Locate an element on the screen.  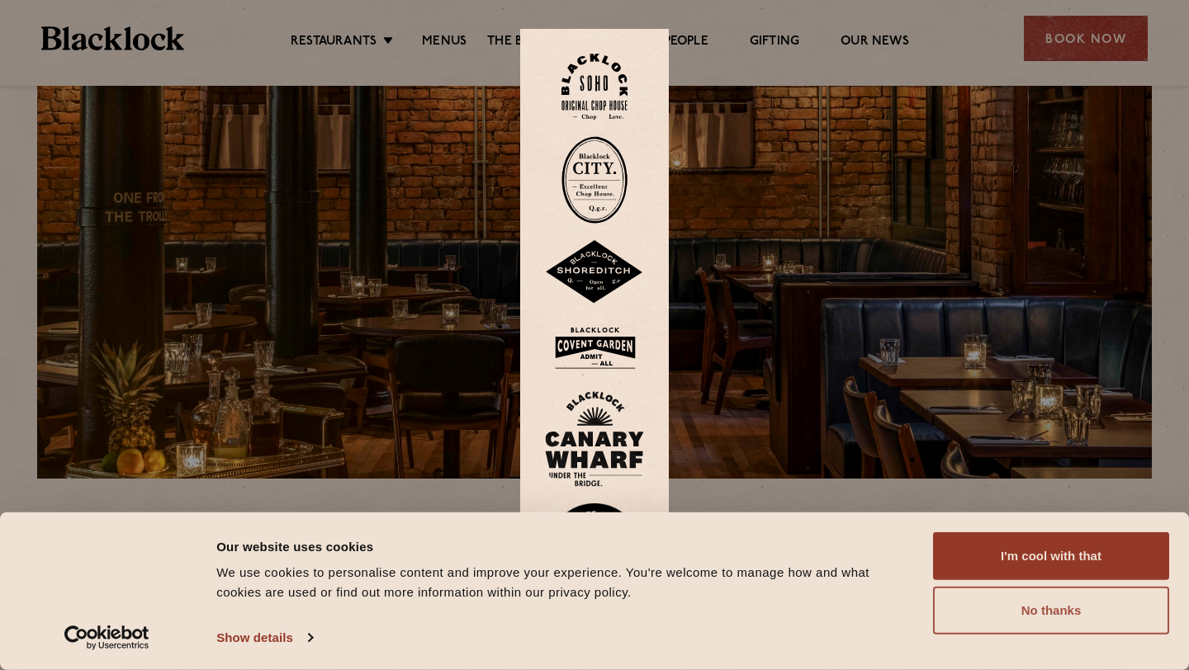
a: Usercentrics Cookiebot - opens in a new window is located at coordinates (106, 638).